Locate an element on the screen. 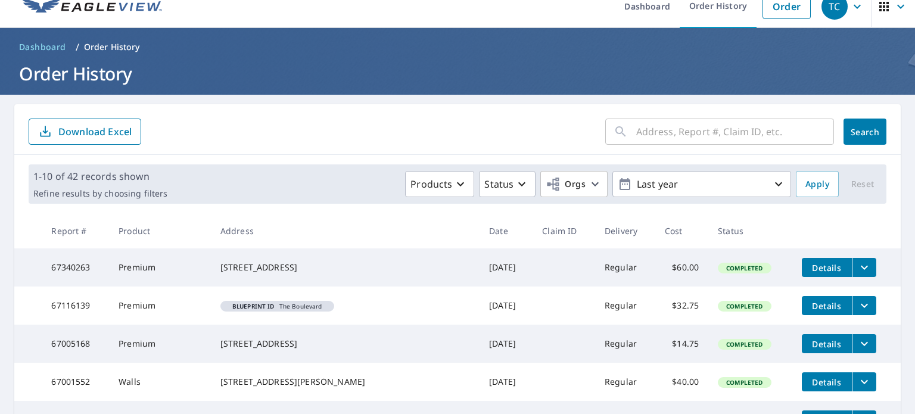 The width and height of the screenshot is (915, 414). th: Address is located at coordinates (345, 230).